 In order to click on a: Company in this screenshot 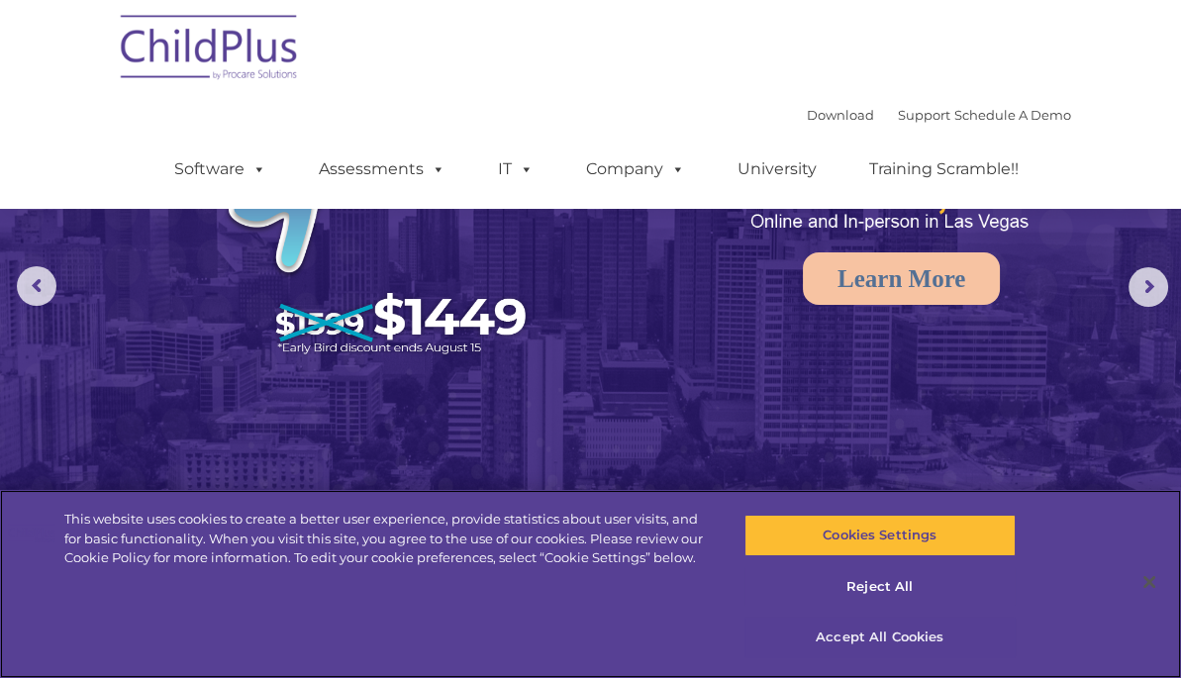, I will do `click(636, 169)`.